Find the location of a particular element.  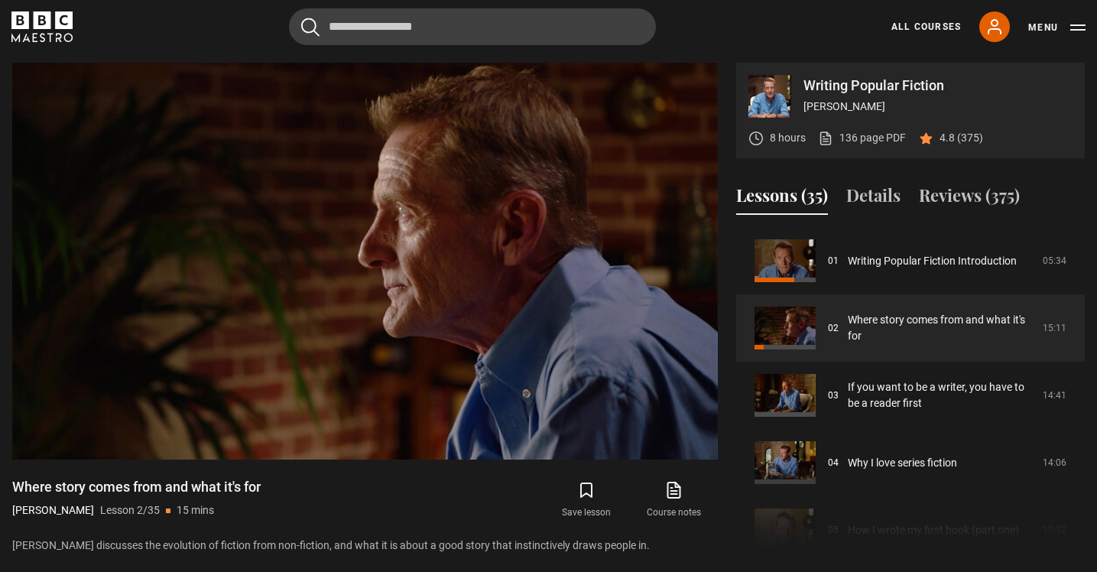

h1: Where story comes from and what it's for is located at coordinates (136, 487).